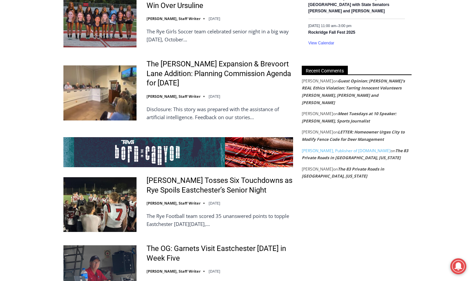 The image size is (473, 281). Describe the element at coordinates (242, 32) in the screenshot. I see `div: "I learned about the history of a place I’d honestly never considered even as a resident of [GEOG...` at that location.